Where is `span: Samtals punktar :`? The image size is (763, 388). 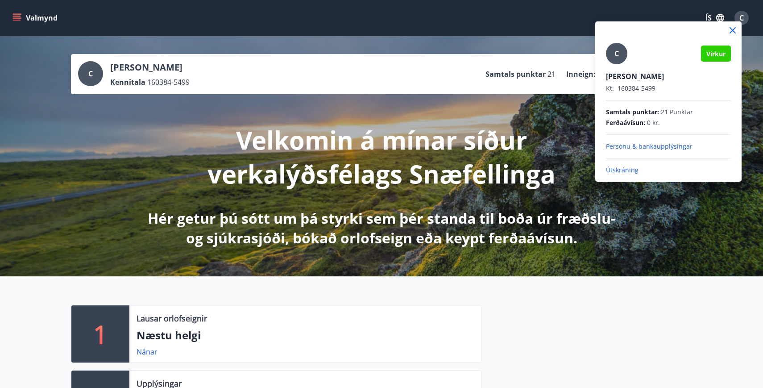 span: Samtals punktar : is located at coordinates (632, 112).